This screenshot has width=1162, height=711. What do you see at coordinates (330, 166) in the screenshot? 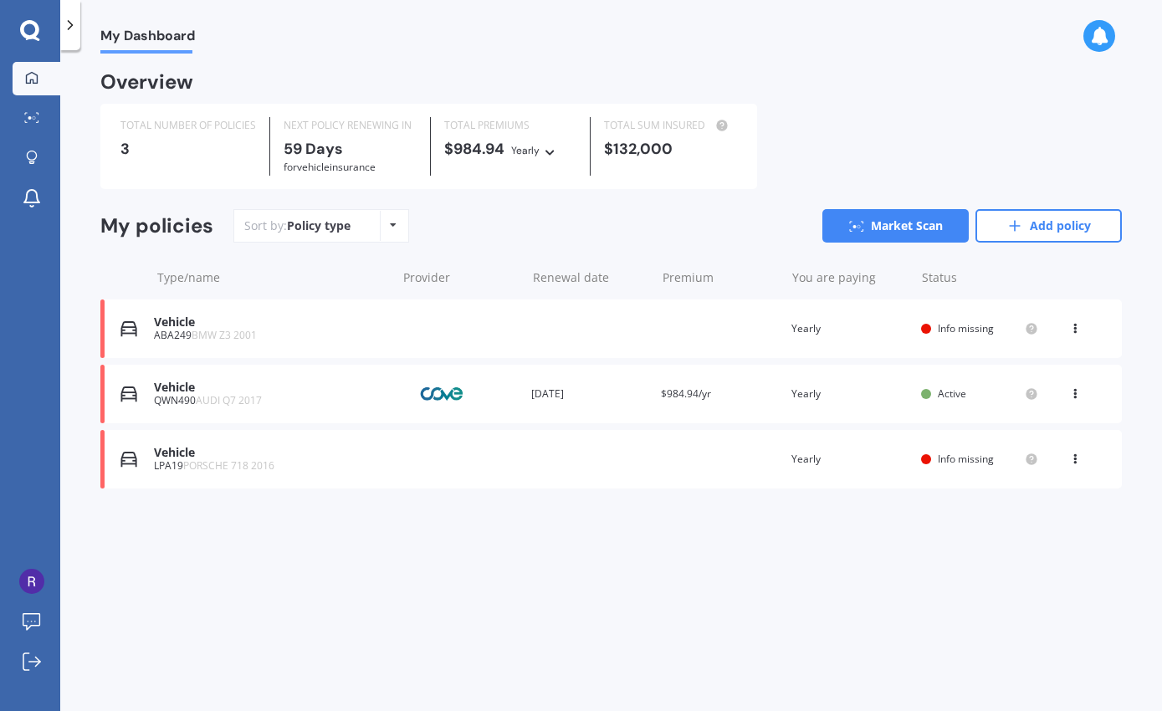
I see `span: for Vehicle insurance` at bounding box center [330, 166].